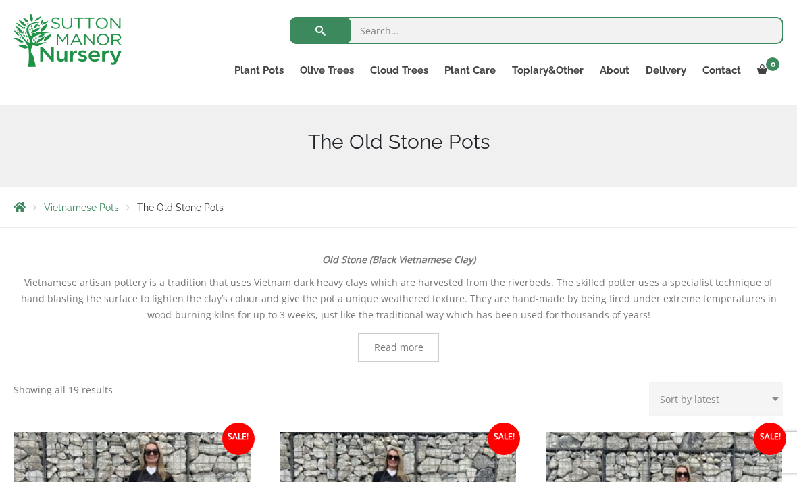 This screenshot has height=482, width=797. I want to click on span: 0, so click(773, 64).